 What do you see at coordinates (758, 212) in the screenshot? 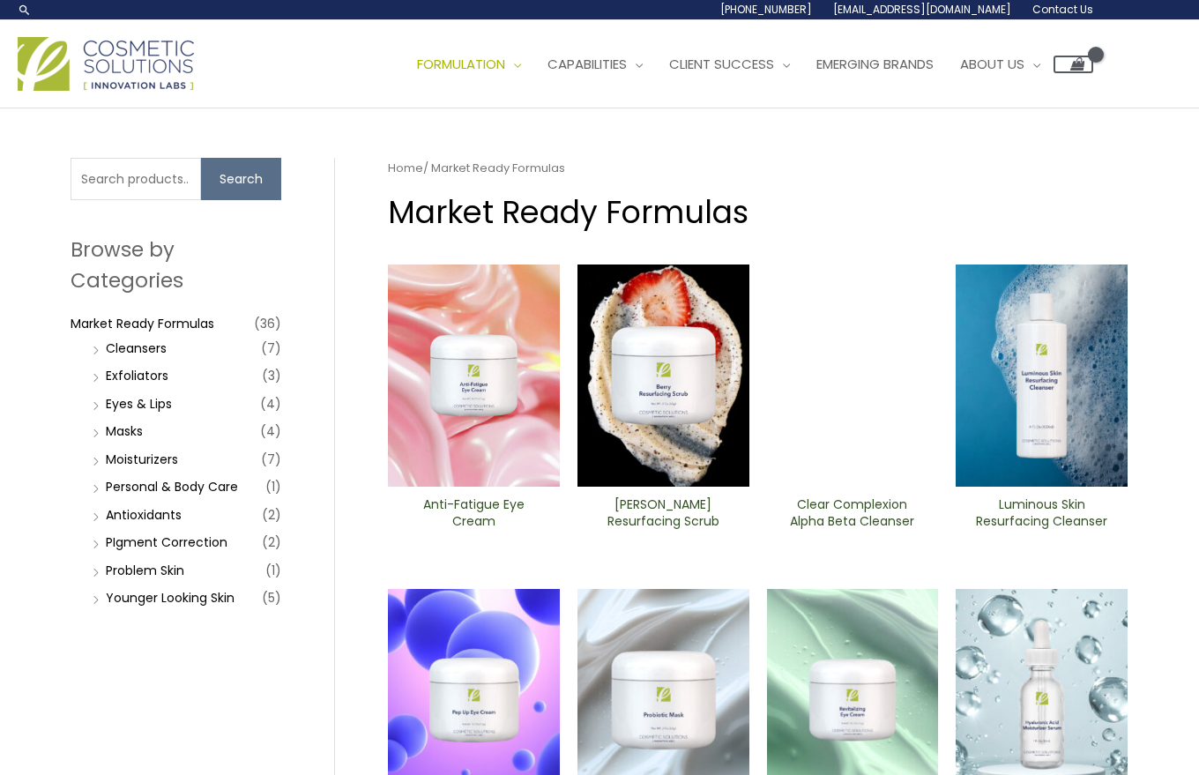
I see `h1: Market Ready Formulas` at bounding box center [758, 212].